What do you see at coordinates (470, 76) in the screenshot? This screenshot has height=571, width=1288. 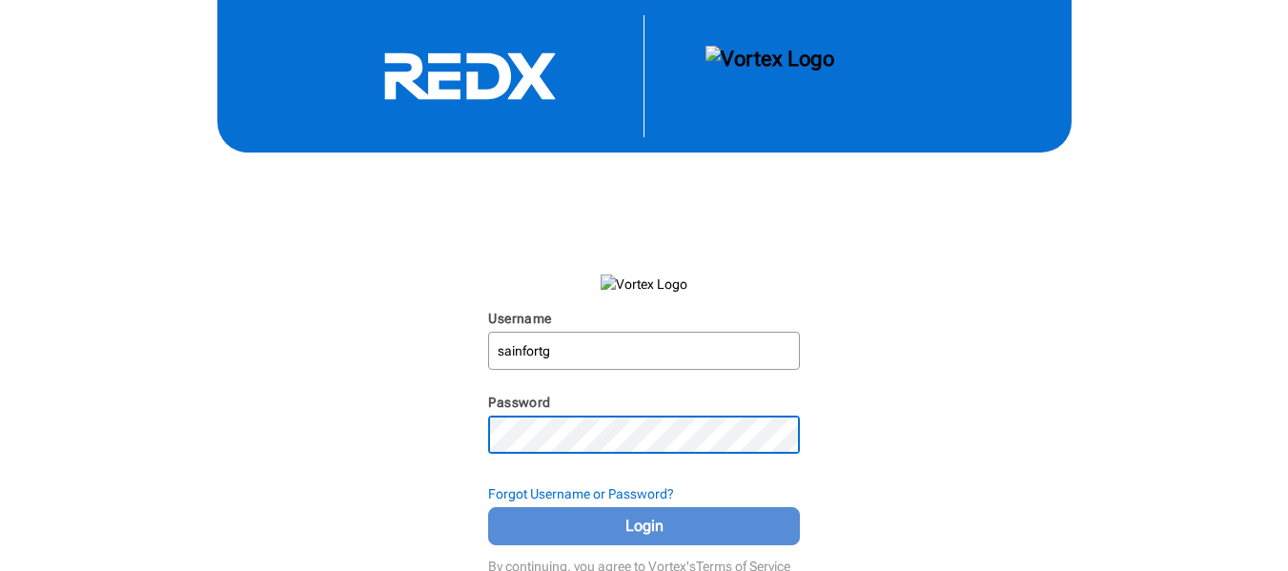 I see `svg: RedX Logo` at bounding box center [470, 76].